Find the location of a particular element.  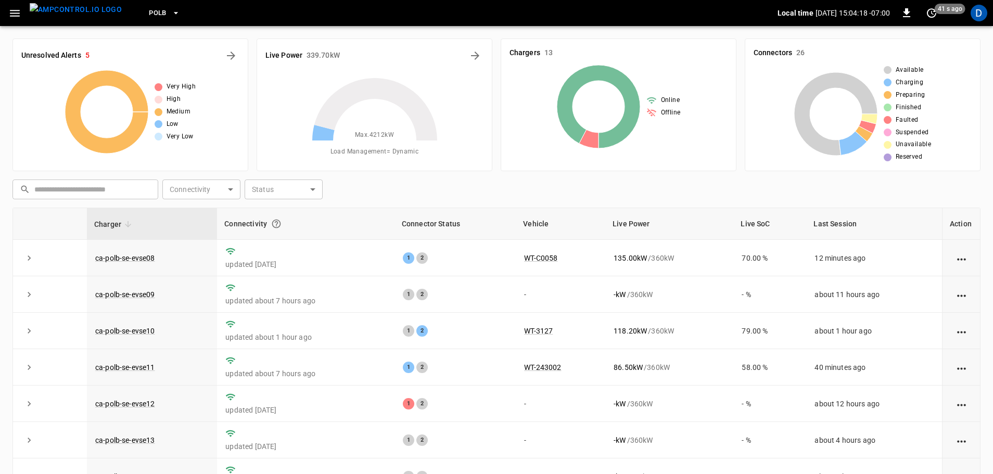

td: 40 minutes ago is located at coordinates (874, 367).